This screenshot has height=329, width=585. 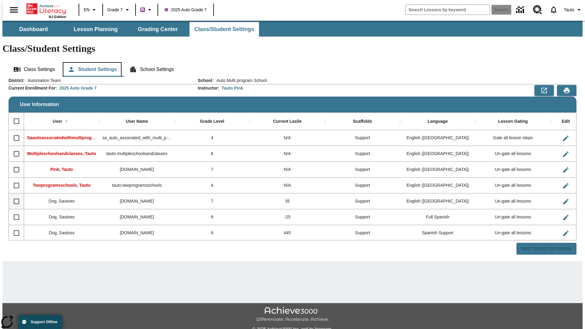 I want to click on a: Home, so click(x=46, y=9).